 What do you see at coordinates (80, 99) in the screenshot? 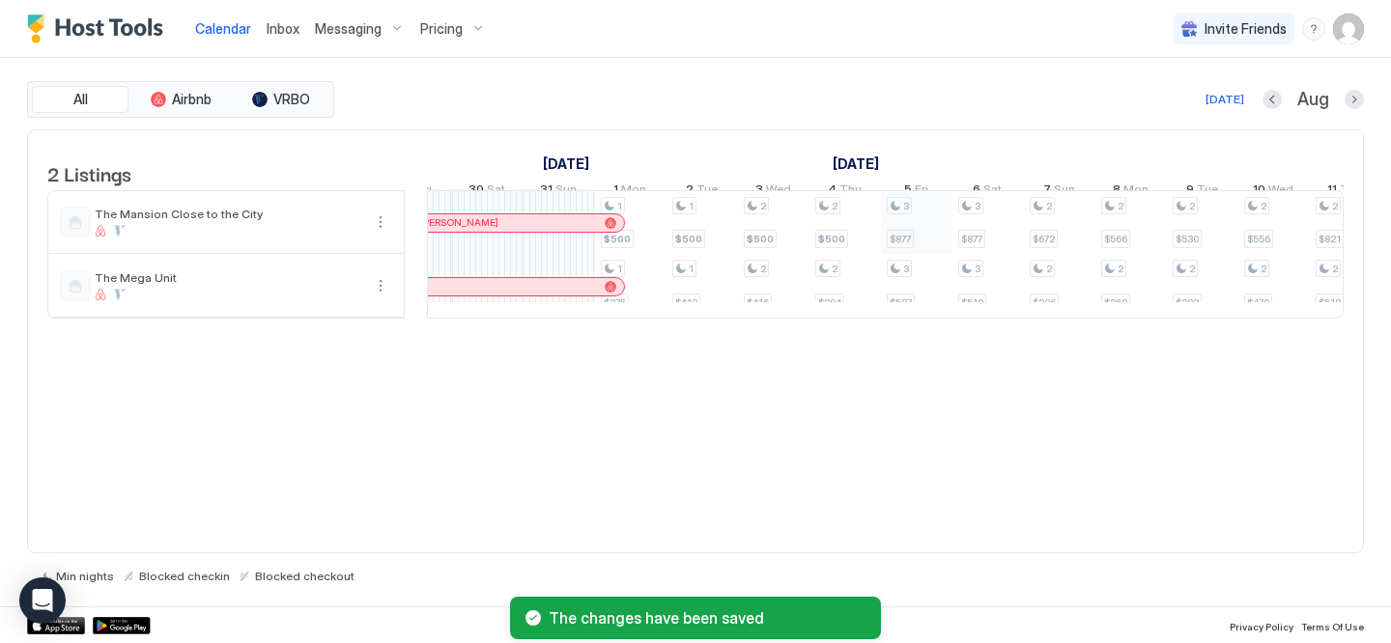
I see `span: All` at bounding box center [80, 99].